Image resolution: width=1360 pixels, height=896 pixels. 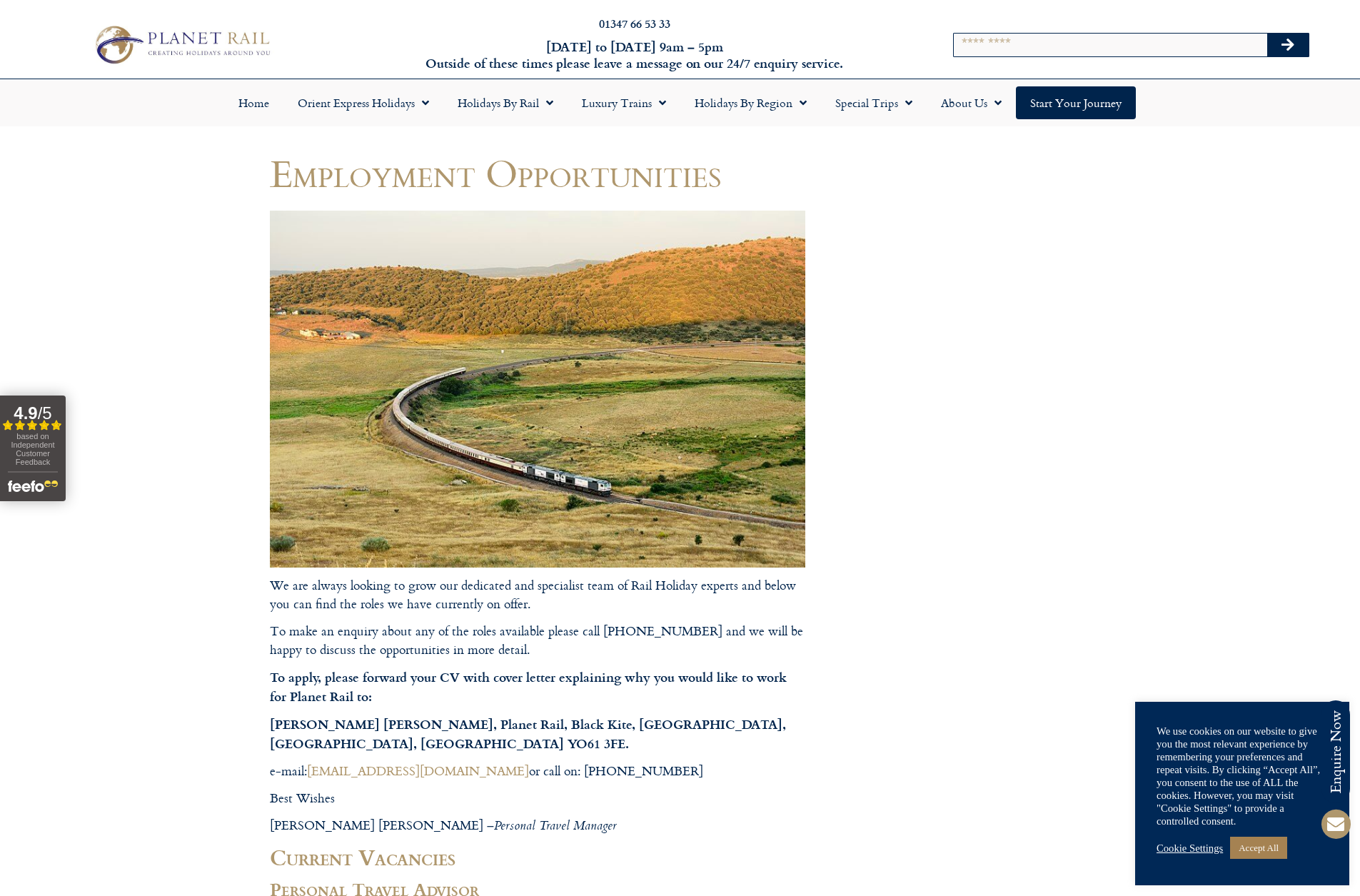 I want to click on a: Orient Express Holidays, so click(x=363, y=103).